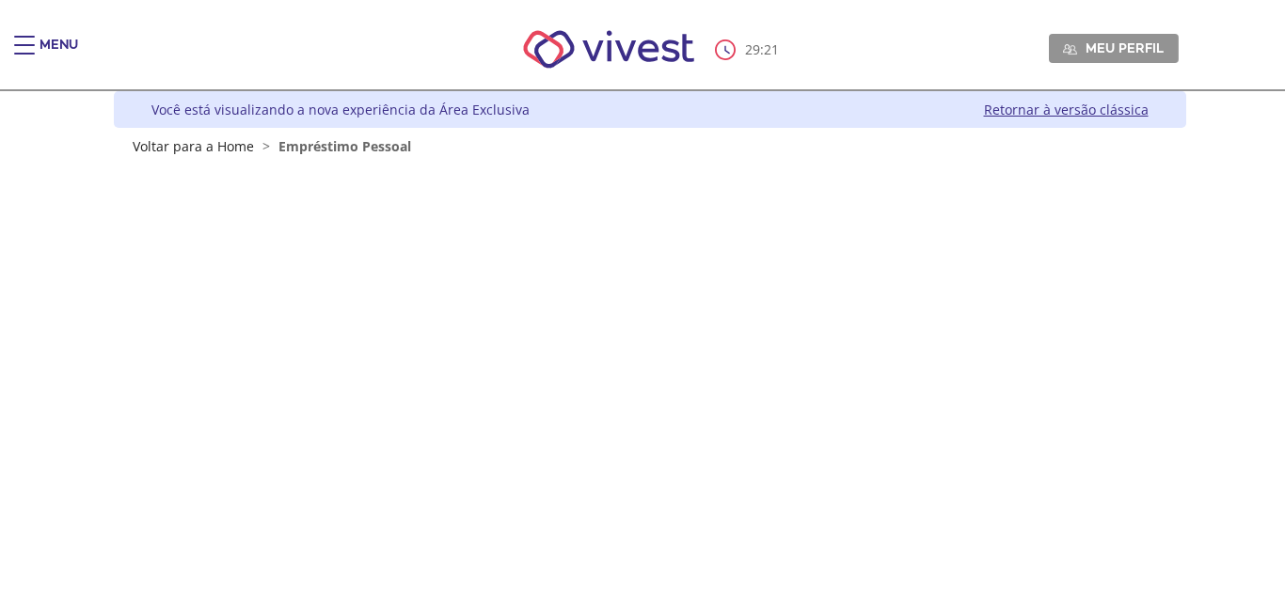  I want to click on div: Menu, so click(58, 55).